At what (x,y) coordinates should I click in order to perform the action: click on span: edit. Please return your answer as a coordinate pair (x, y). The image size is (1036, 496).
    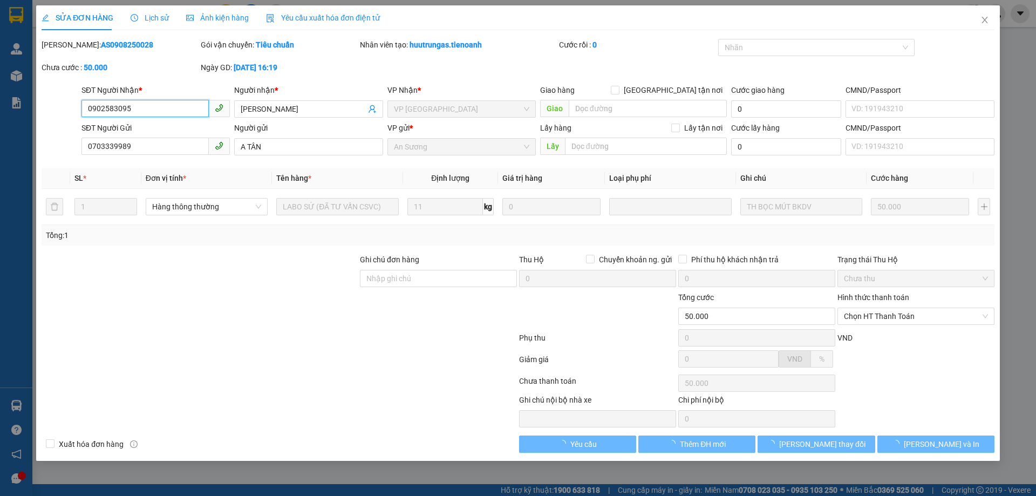
    Looking at the image, I should click on (45, 18).